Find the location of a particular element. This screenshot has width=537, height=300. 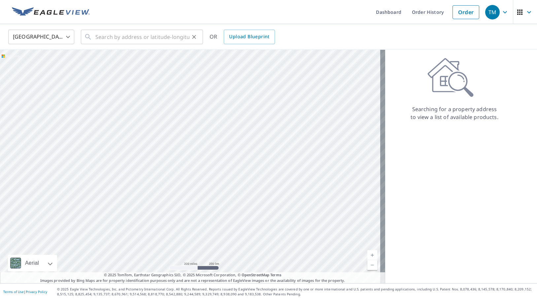

a: Terms is located at coordinates (275, 275).